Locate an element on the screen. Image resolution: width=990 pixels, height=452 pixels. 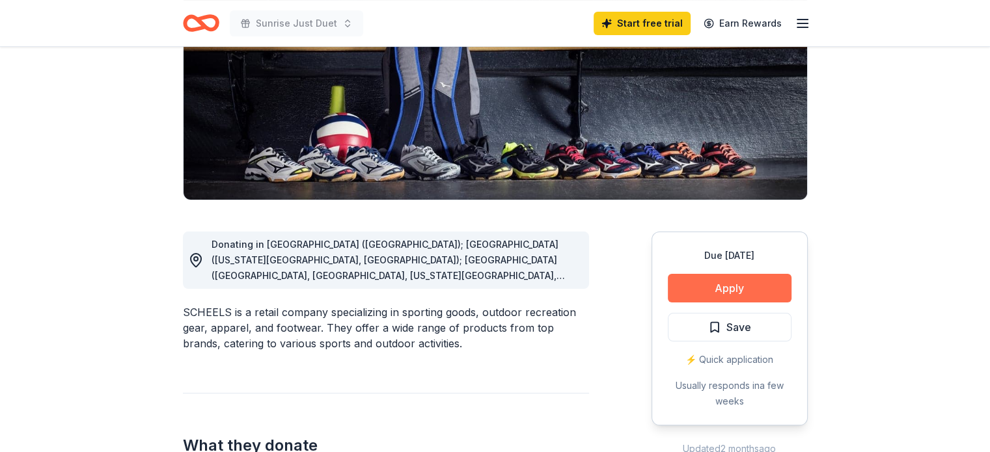
a: Earn Rewards is located at coordinates (742, 23).